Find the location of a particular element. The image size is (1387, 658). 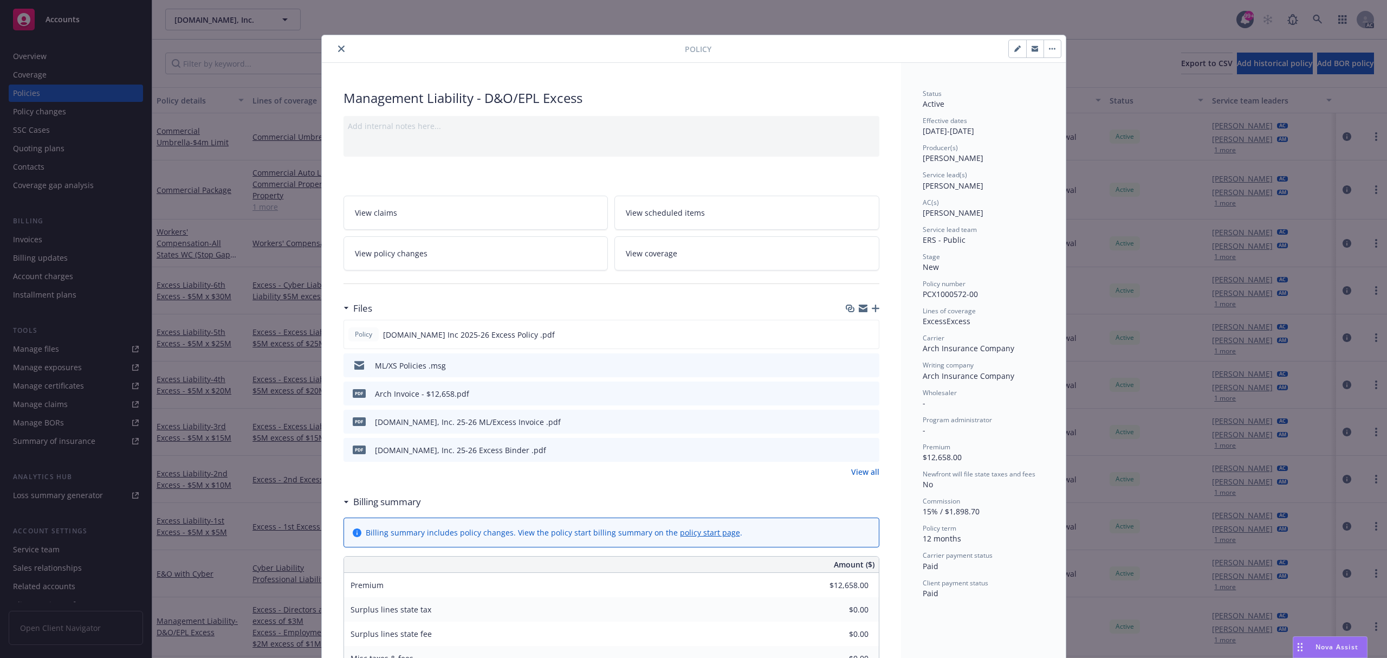

span: Policy term is located at coordinates (940, 528).